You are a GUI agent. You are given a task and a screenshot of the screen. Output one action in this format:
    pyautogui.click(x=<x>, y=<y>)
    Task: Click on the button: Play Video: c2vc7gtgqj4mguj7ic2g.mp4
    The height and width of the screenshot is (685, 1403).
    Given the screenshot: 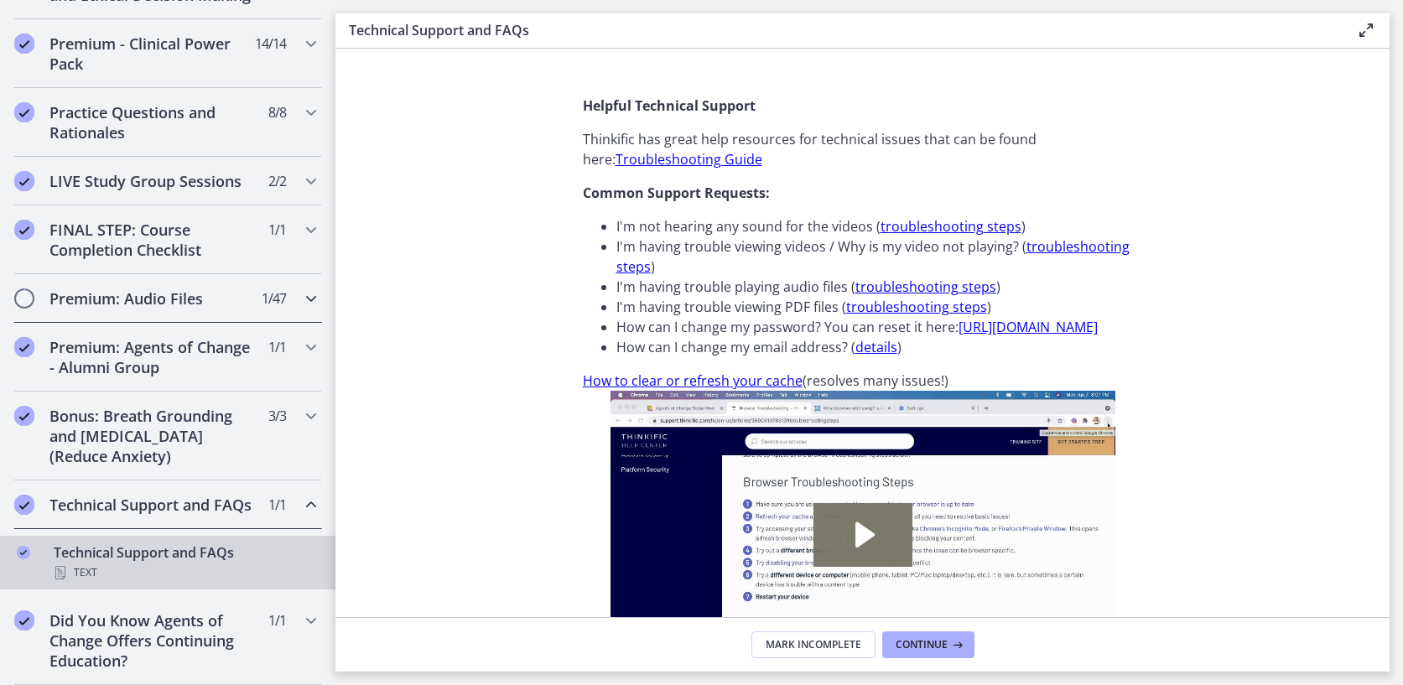 What is the action you would take?
    pyautogui.click(x=279, y=143)
    